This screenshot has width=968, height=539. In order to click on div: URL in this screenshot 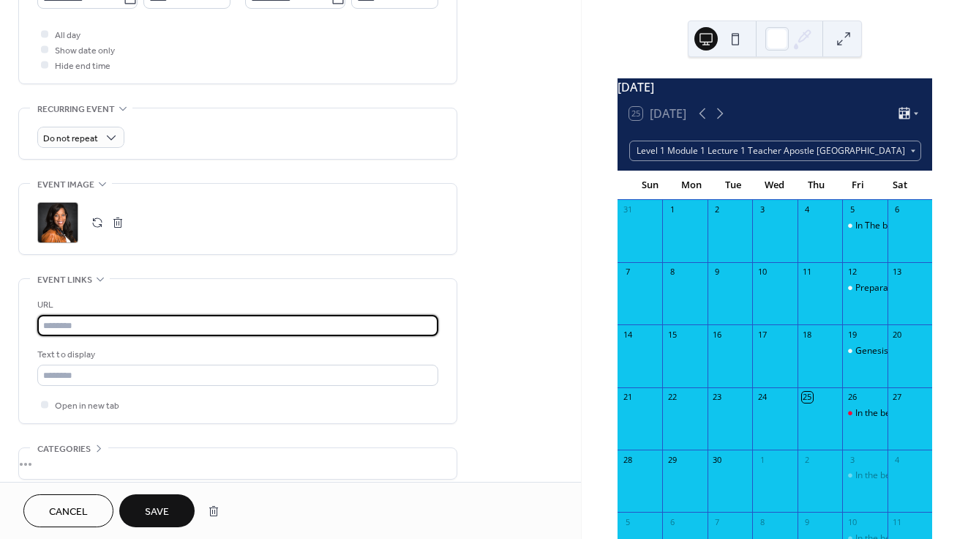, I will do `click(236, 304)`.